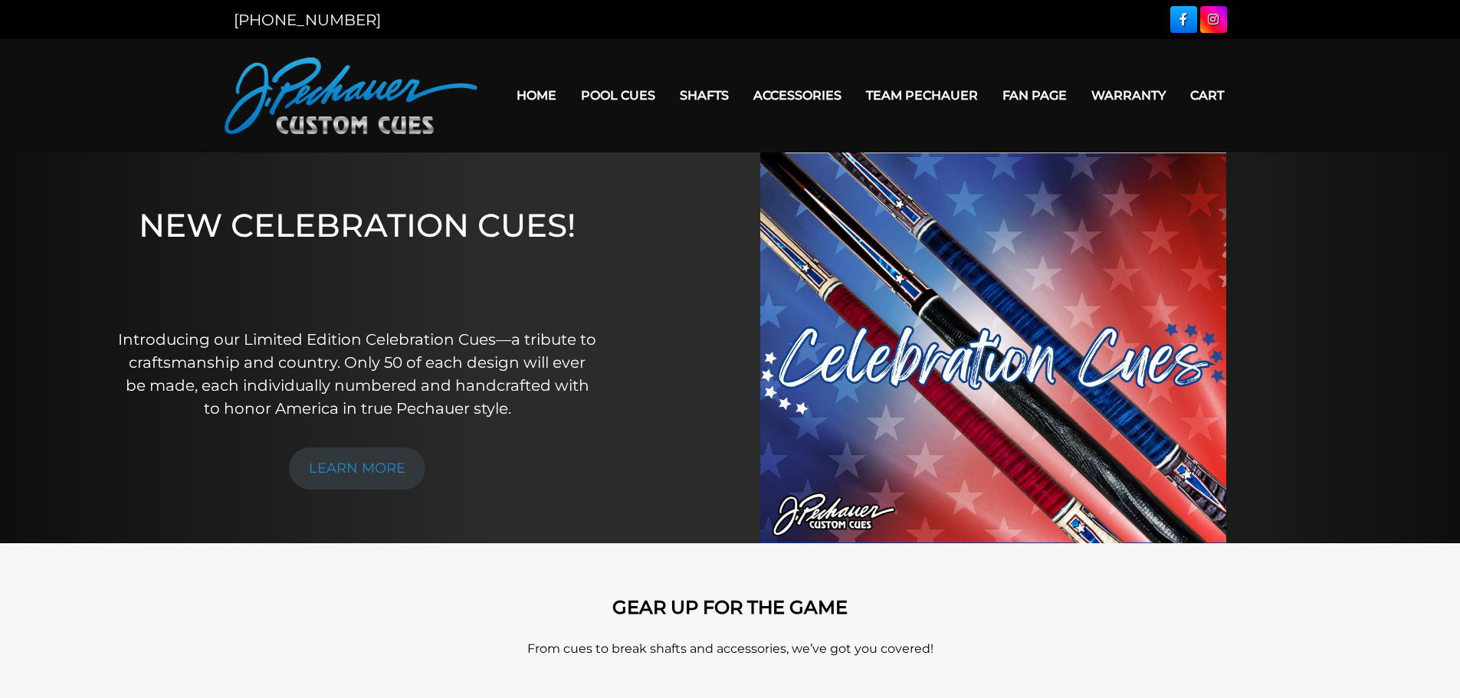 Image resolution: width=1460 pixels, height=698 pixels. Describe the element at coordinates (357, 256) in the screenshot. I see `h1: NEW CELEBRATION CUES!` at that location.